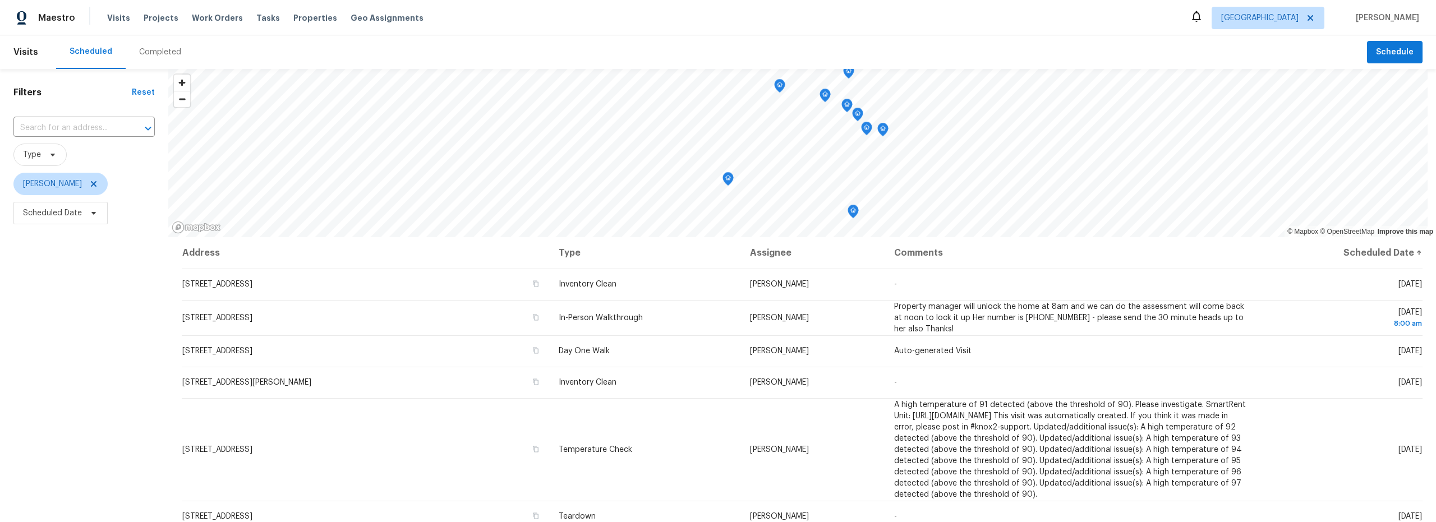 The height and width of the screenshot is (522, 1436). Describe the element at coordinates (161, 18) in the screenshot. I see `span: Projects` at that location.